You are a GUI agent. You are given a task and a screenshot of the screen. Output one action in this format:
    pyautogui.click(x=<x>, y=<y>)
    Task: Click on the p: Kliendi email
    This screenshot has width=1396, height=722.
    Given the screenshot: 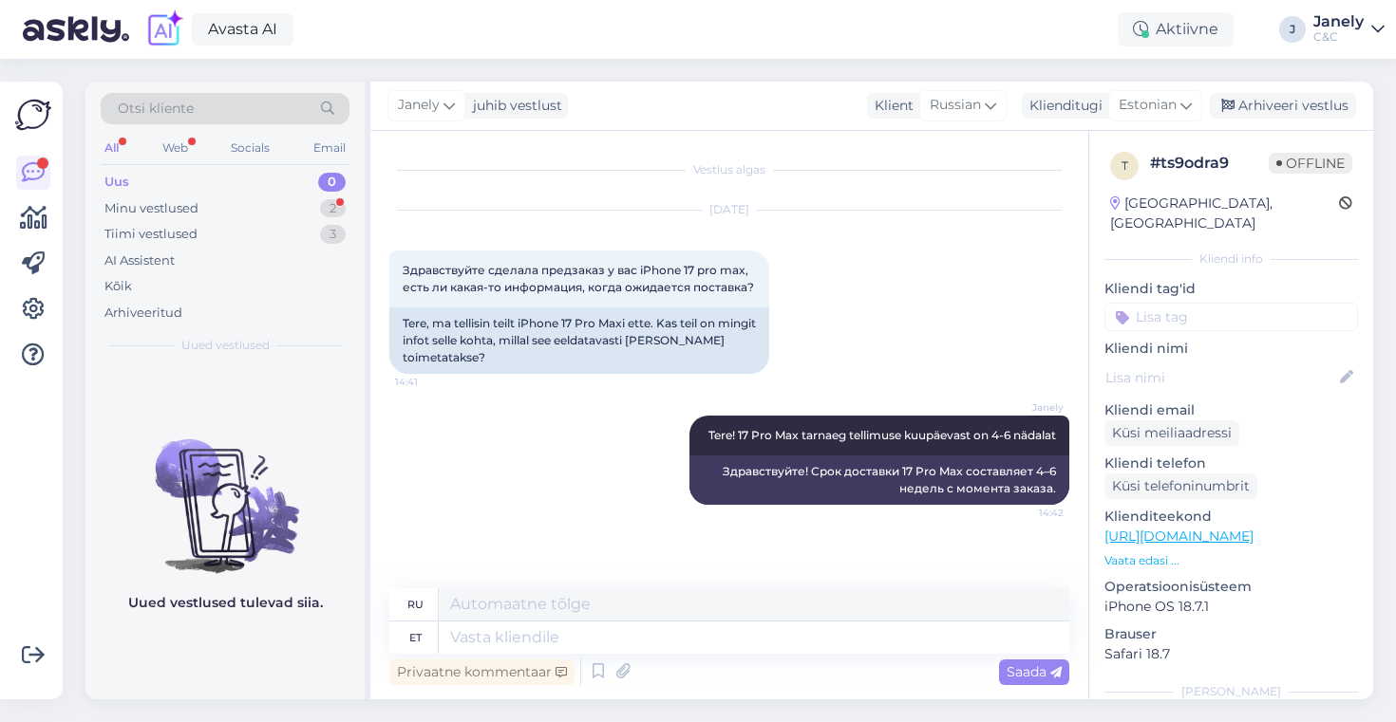 What is the action you would take?
    pyautogui.click(x=1230, y=410)
    